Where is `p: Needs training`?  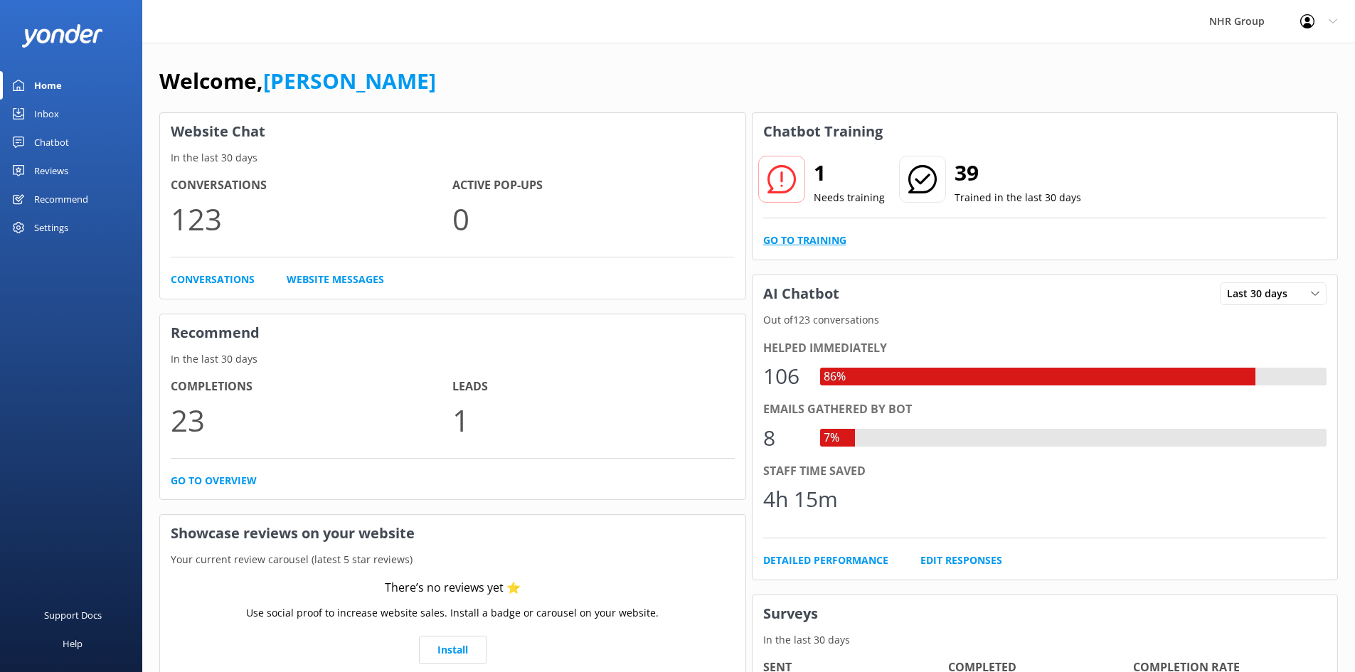 p: Needs training is located at coordinates (849, 198).